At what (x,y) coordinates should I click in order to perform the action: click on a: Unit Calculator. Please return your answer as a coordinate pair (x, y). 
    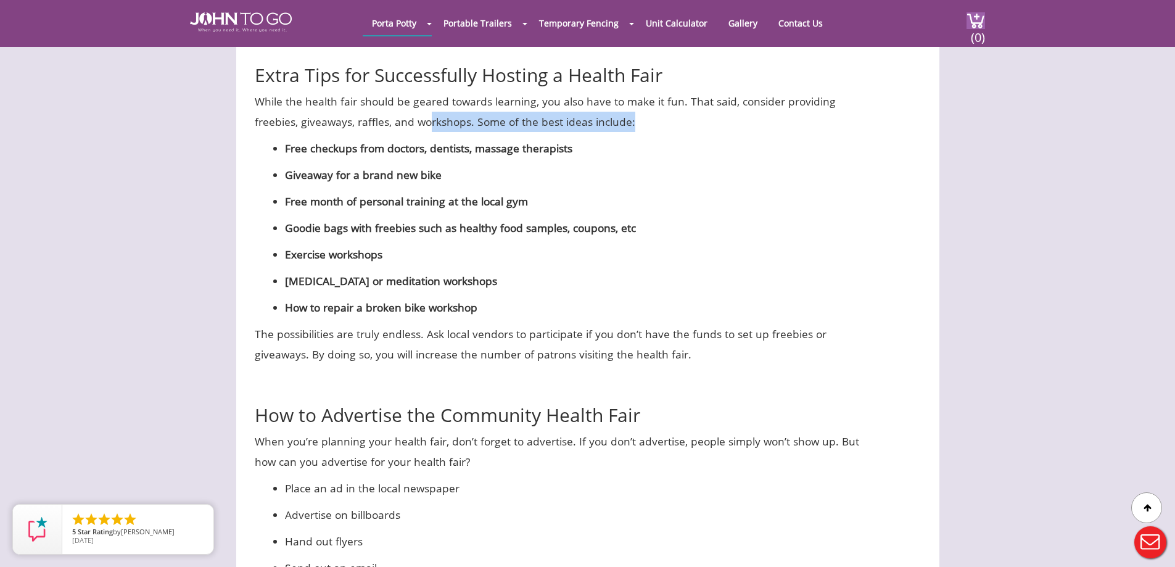
    Looking at the image, I should click on (677, 23).